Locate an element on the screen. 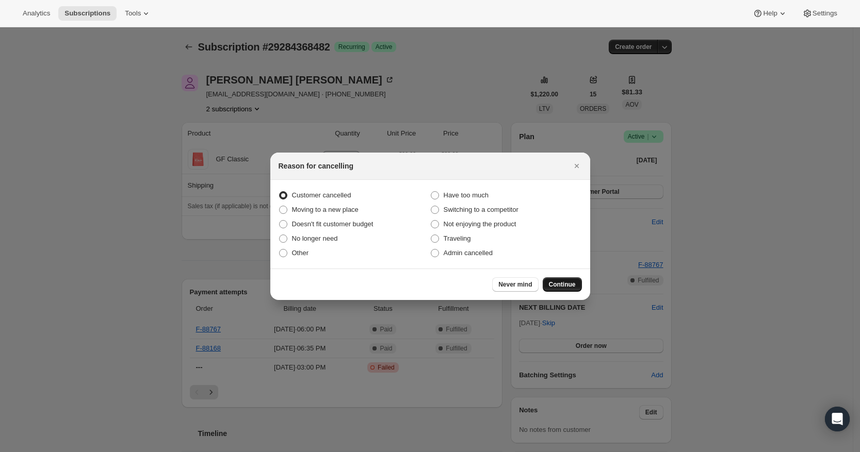 This screenshot has height=452, width=860. span: Have too much is located at coordinates (466, 195).